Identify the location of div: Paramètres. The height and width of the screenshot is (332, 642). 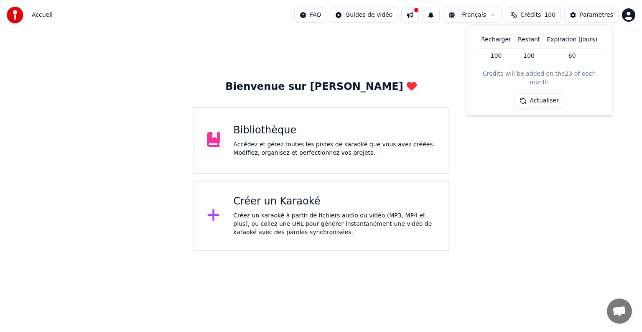
(597, 15).